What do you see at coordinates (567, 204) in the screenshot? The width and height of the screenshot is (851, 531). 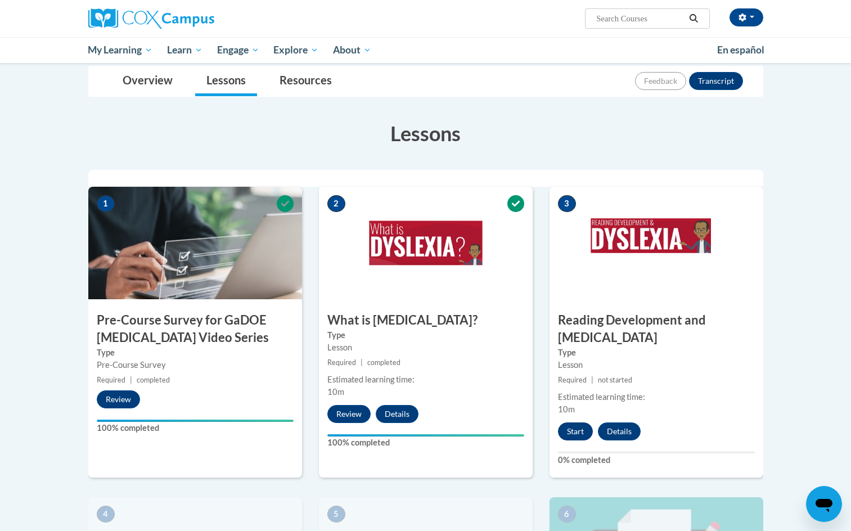 I see `span: 3` at bounding box center [567, 204].